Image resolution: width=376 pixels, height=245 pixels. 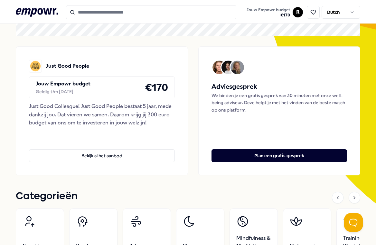 I want to click on span: Jouw Empowr budget, so click(x=268, y=10).